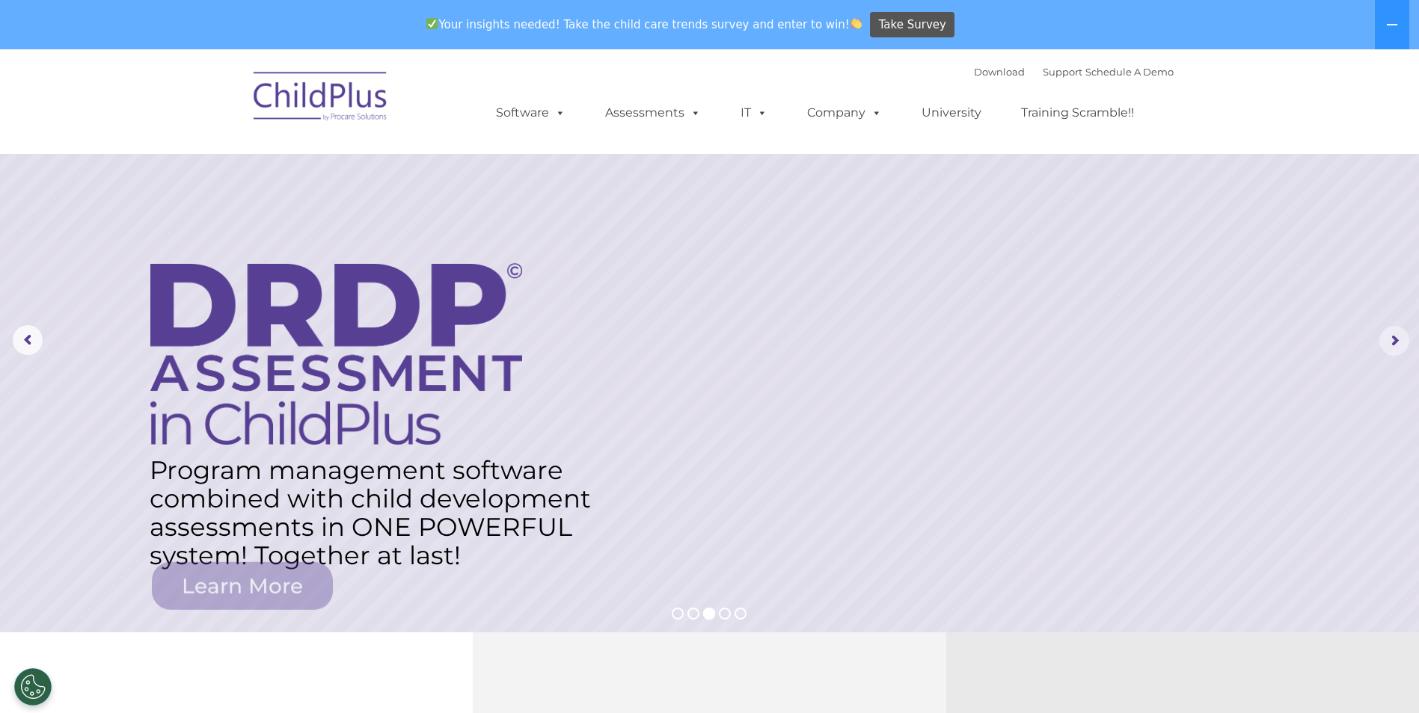 Image resolution: width=1419 pixels, height=713 pixels. What do you see at coordinates (1062, 72) in the screenshot?
I see `a: Support` at bounding box center [1062, 72].